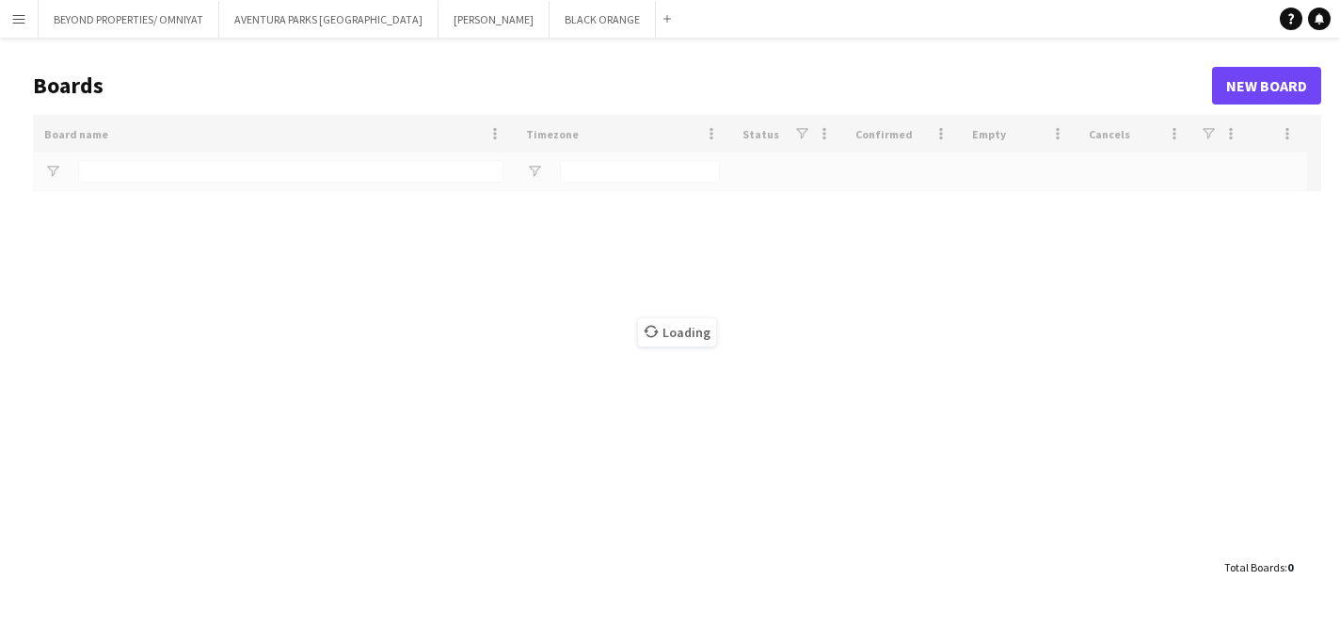 The width and height of the screenshot is (1340, 628). I want to click on a: New Board, so click(1267, 86).